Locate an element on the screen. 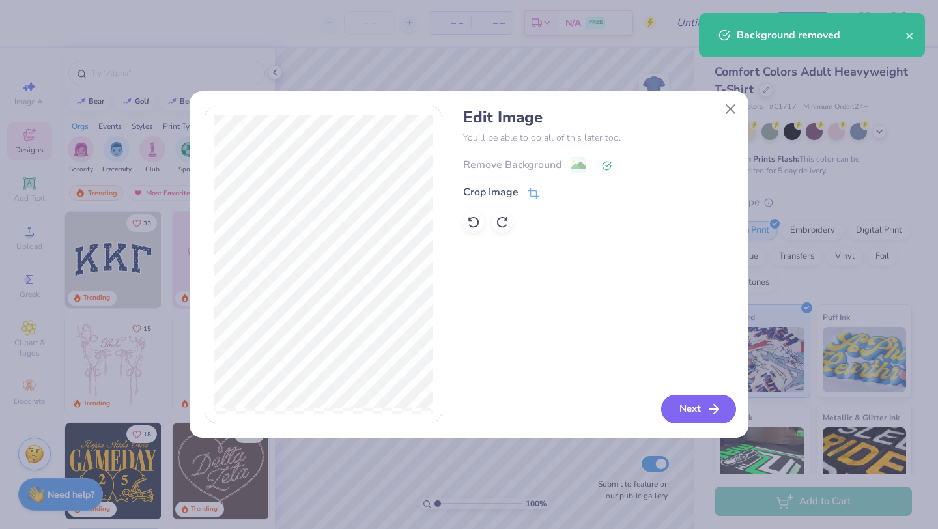 This screenshot has width=938, height=529. button: Close is located at coordinates (731, 109).